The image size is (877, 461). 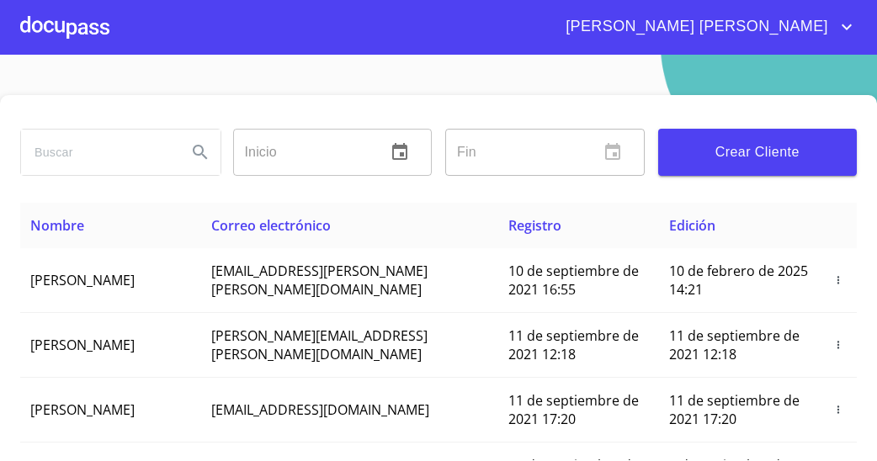 What do you see at coordinates (271, 226) in the screenshot?
I see `span: Correo electrónico` at bounding box center [271, 226].